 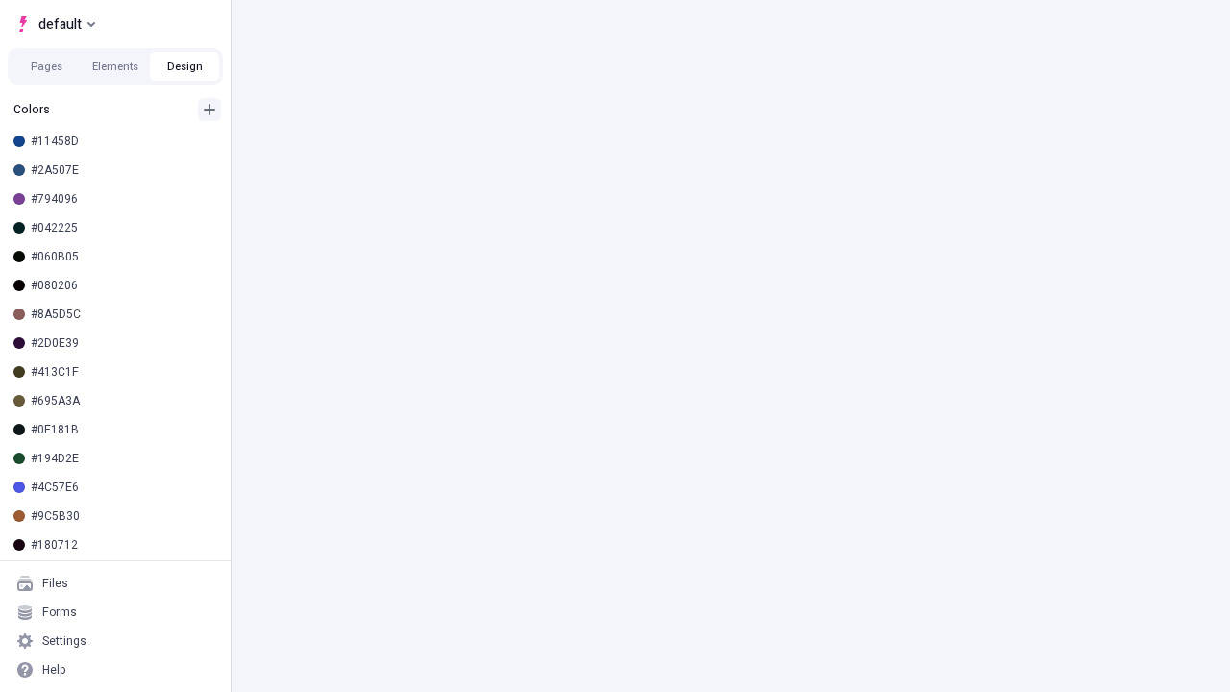 What do you see at coordinates (185, 66) in the screenshot?
I see `button: Design` at bounding box center [185, 66].